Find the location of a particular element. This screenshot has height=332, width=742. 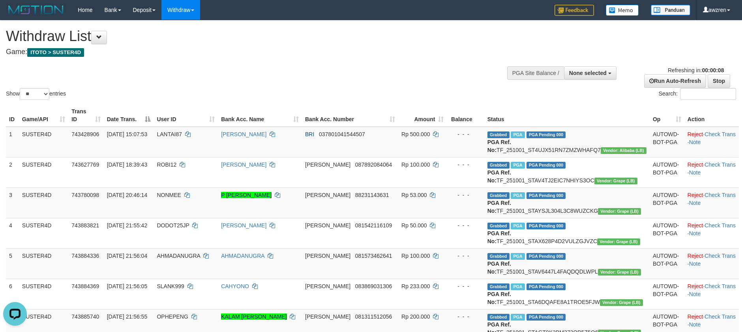

span: Rp 500.000 is located at coordinates (415, 134).